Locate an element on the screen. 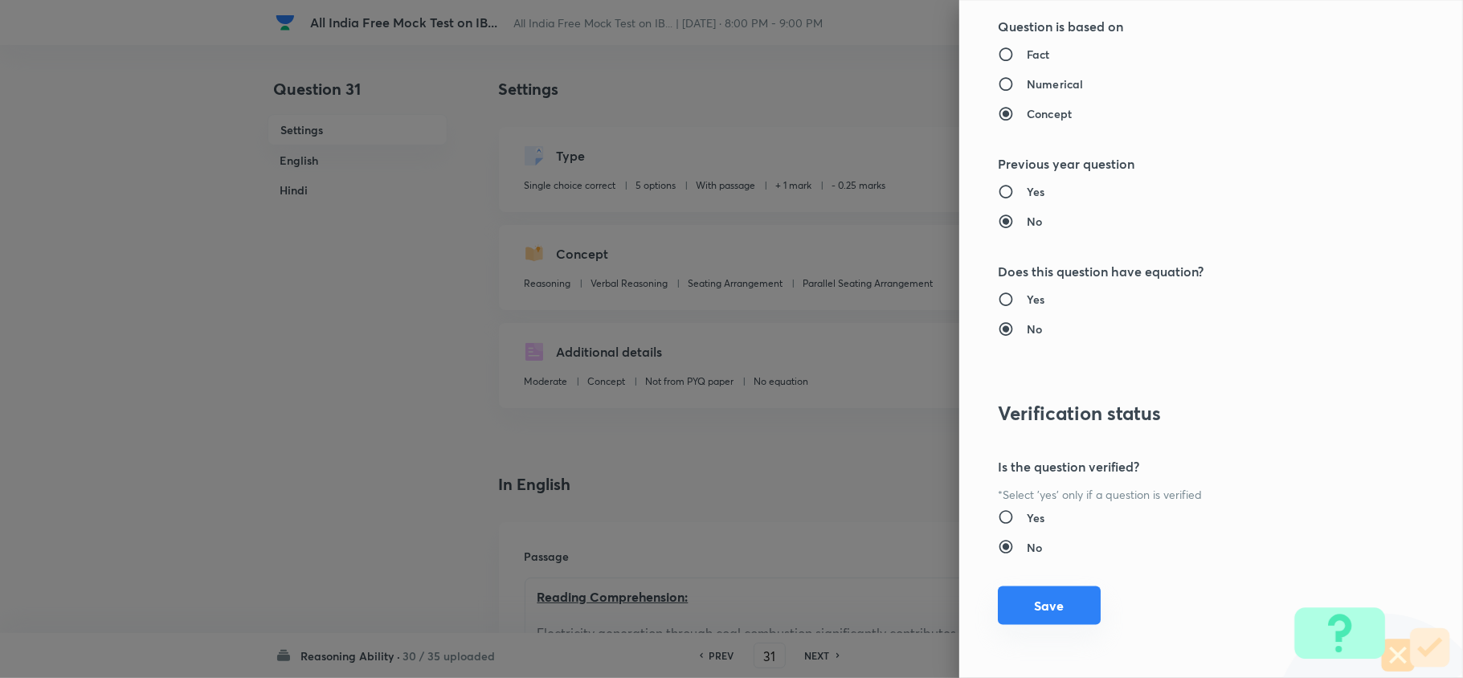 The width and height of the screenshot is (1463, 678). h5: Question is based on is located at coordinates (1184, 27).